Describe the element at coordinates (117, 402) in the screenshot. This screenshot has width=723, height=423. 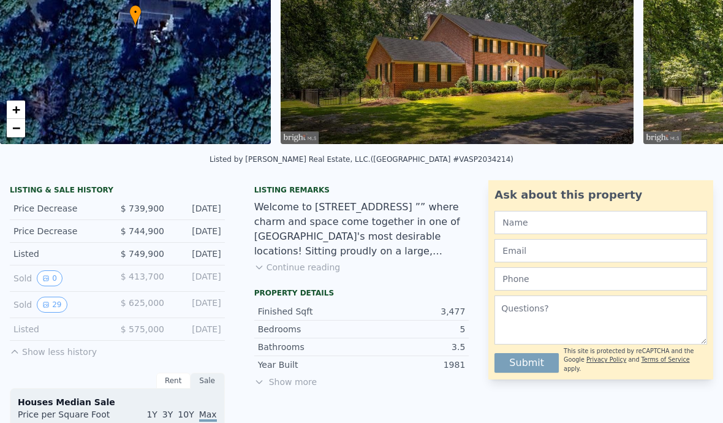
I see `div: Houses Median Sale` at that location.